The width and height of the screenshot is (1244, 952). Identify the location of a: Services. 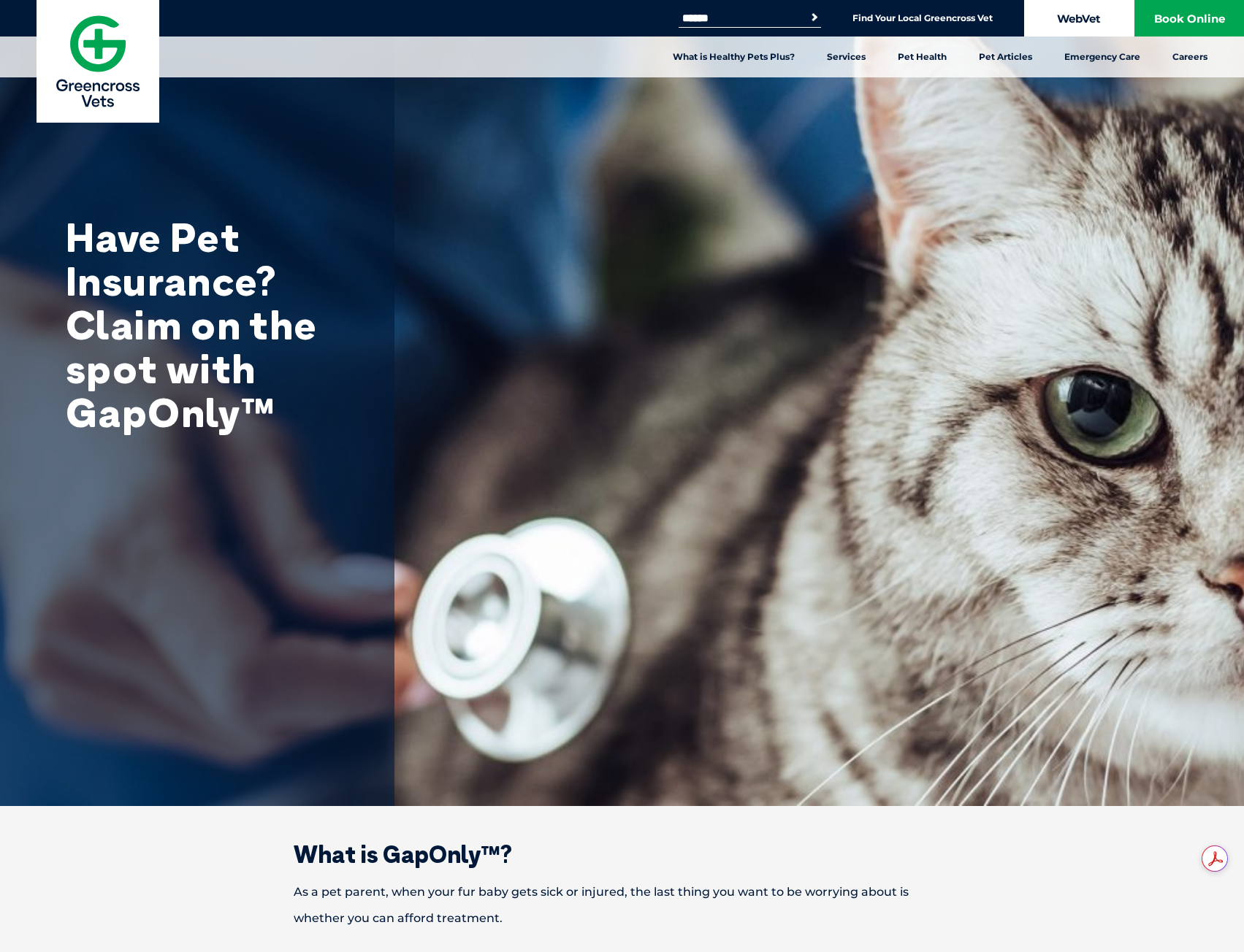
(846, 57).